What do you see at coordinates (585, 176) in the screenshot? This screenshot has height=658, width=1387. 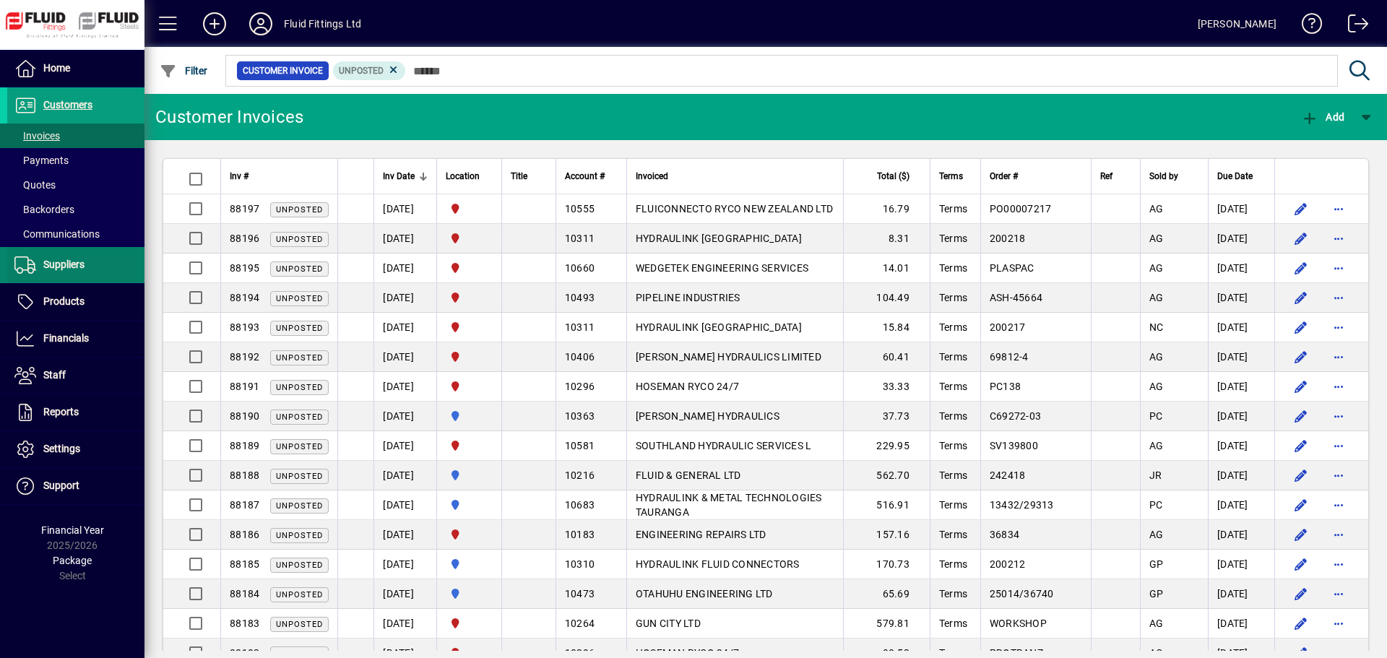 I see `span: Account #` at bounding box center [585, 176].